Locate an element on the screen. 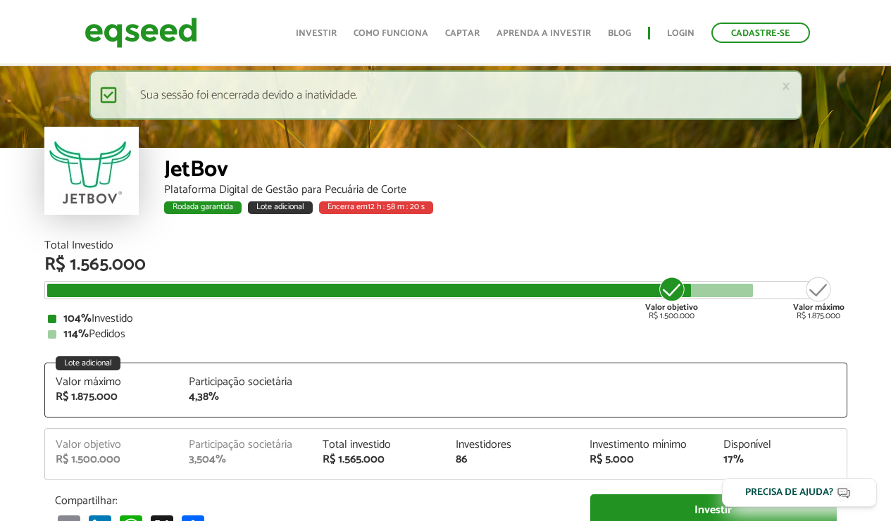 The image size is (891, 521). div: Pedidos is located at coordinates (446, 335).